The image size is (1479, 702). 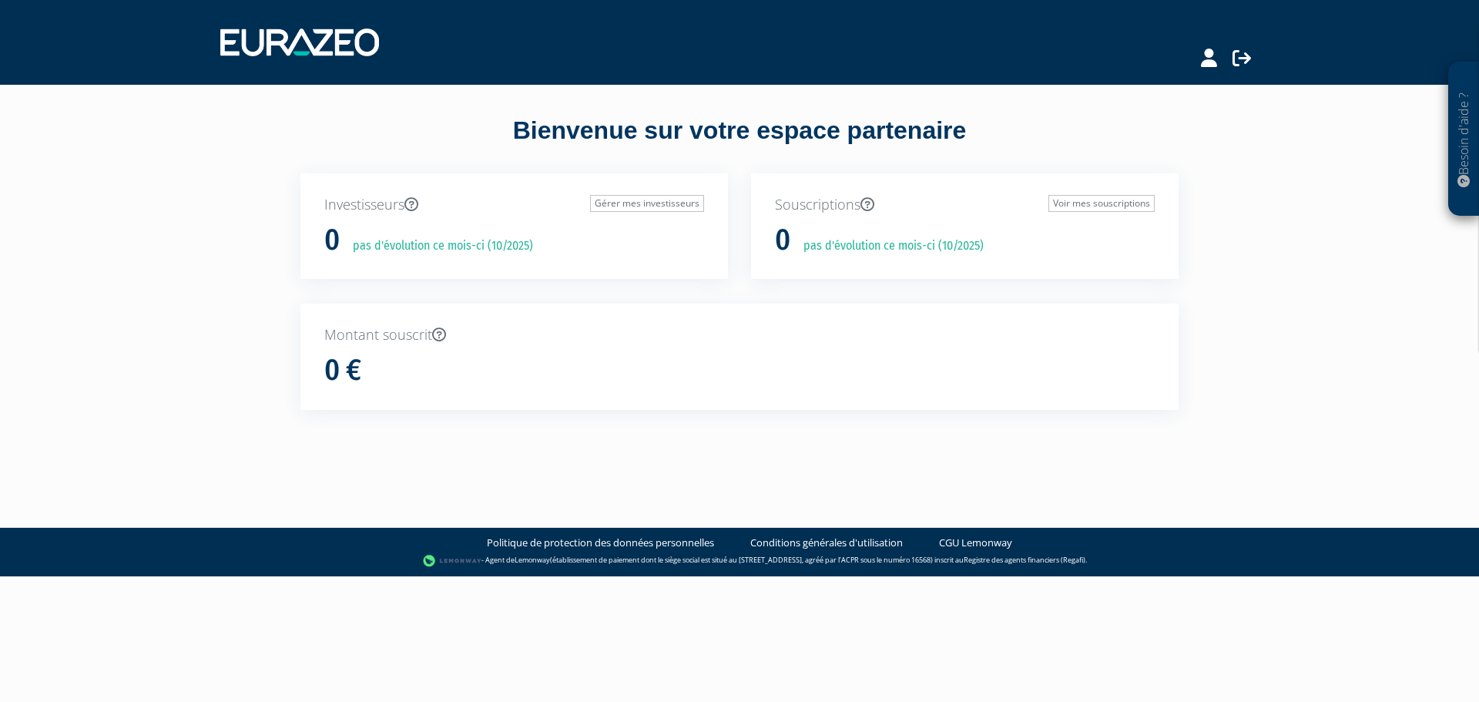 I want to click on a: Lemonway, so click(x=532, y=559).